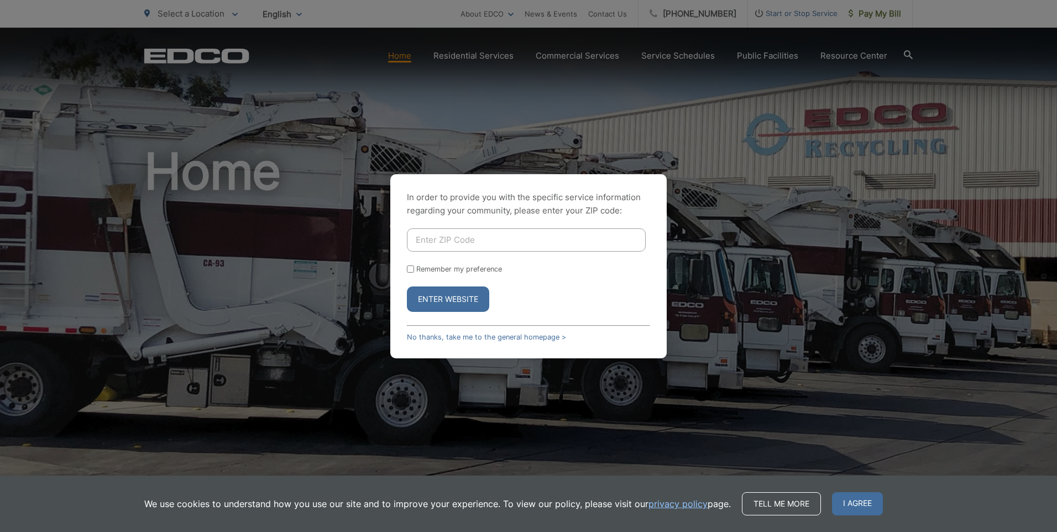 The image size is (1057, 532). What do you see at coordinates (437, 503) in the screenshot?
I see `p: We use cookies to understand how you use our site and to improve your experience. To view our pol...` at bounding box center [437, 503].